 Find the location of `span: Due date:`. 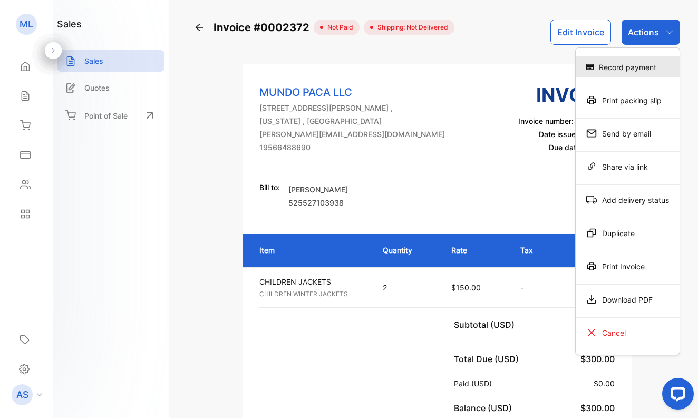

span: Due date: is located at coordinates (566, 147).